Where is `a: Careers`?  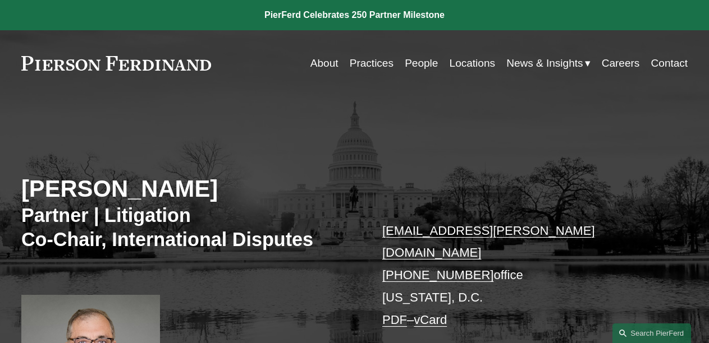 a: Careers is located at coordinates (620, 63).